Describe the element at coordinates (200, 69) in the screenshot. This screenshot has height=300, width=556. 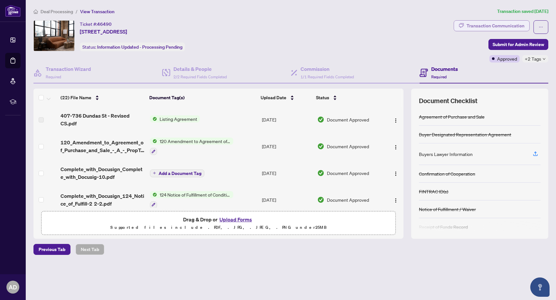
I see `h4: Details & People` at that location.